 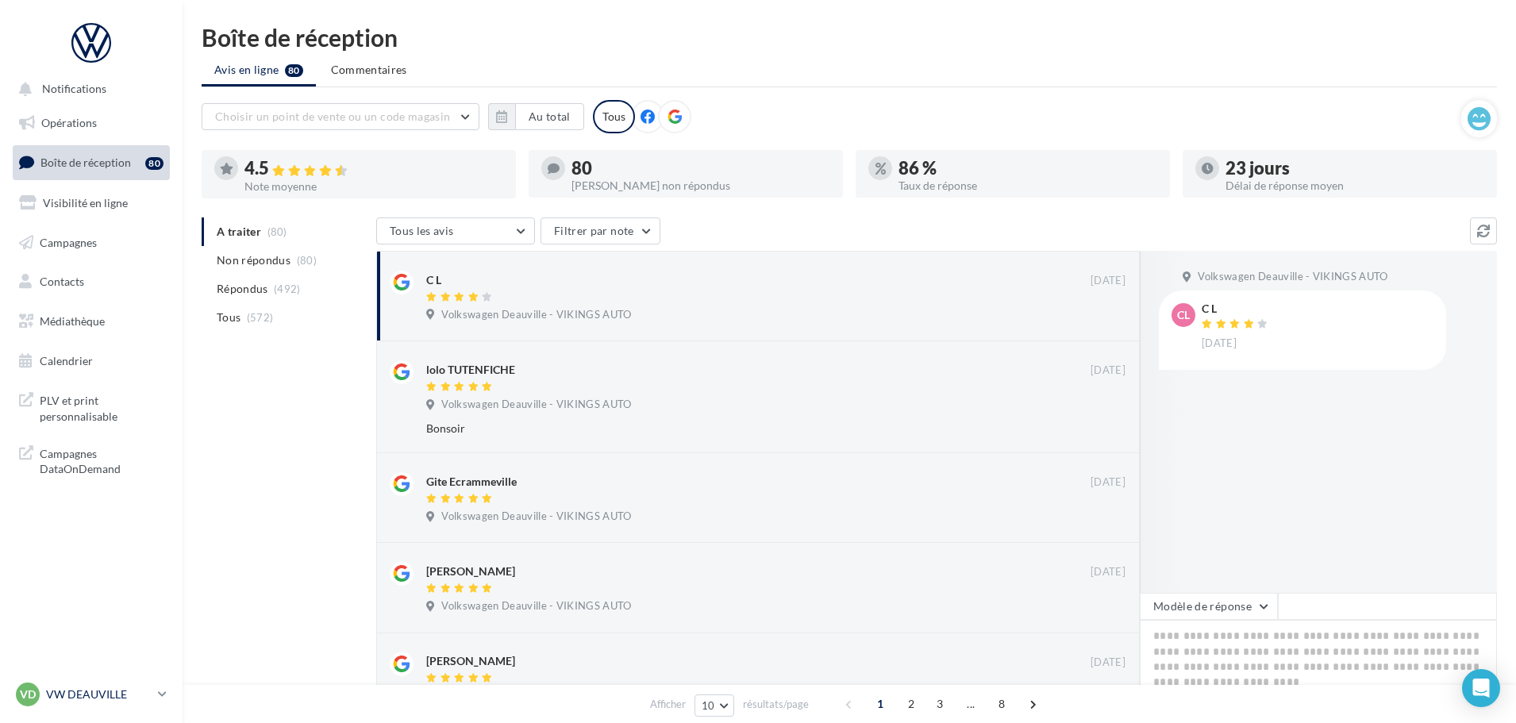 What do you see at coordinates (253, 260) in the screenshot?
I see `span: Non répondus` at bounding box center [253, 260].